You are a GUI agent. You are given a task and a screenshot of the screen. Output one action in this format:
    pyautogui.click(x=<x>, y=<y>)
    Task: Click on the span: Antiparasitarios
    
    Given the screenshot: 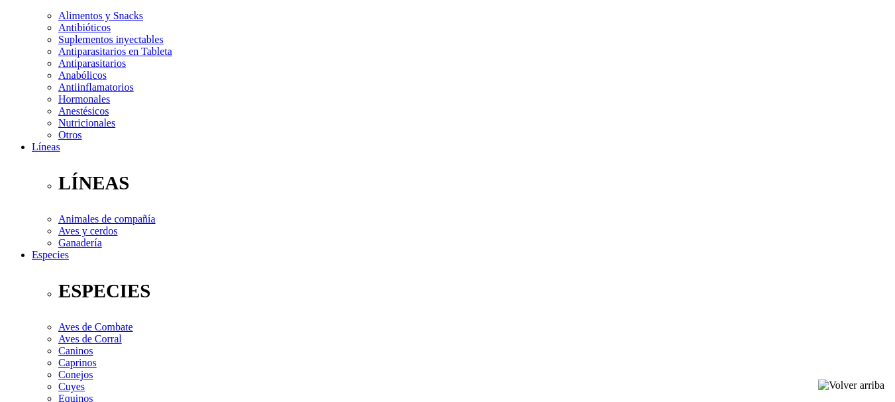 What is the action you would take?
    pyautogui.click(x=92, y=63)
    